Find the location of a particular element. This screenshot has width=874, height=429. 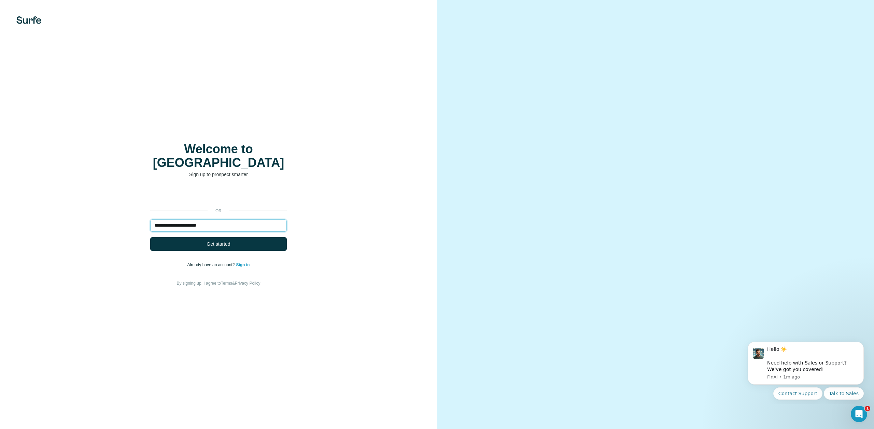

p: or is located at coordinates (219, 211).